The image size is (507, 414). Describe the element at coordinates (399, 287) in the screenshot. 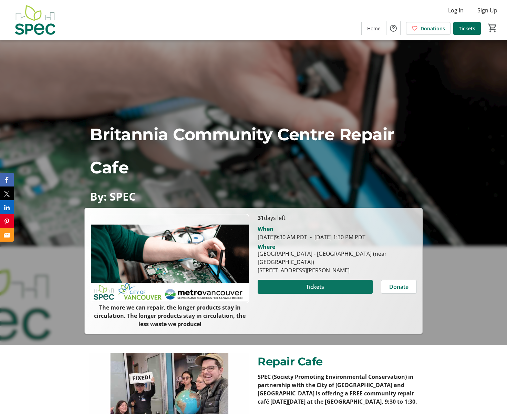

I see `span: Donate` at that location.